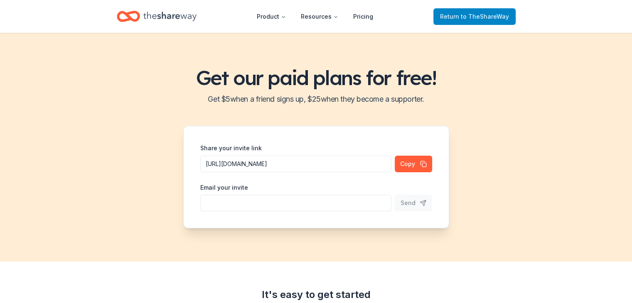 The width and height of the screenshot is (632, 303). What do you see at coordinates (474, 17) in the screenshot?
I see `a: Returnto TheShareWay` at bounding box center [474, 17].